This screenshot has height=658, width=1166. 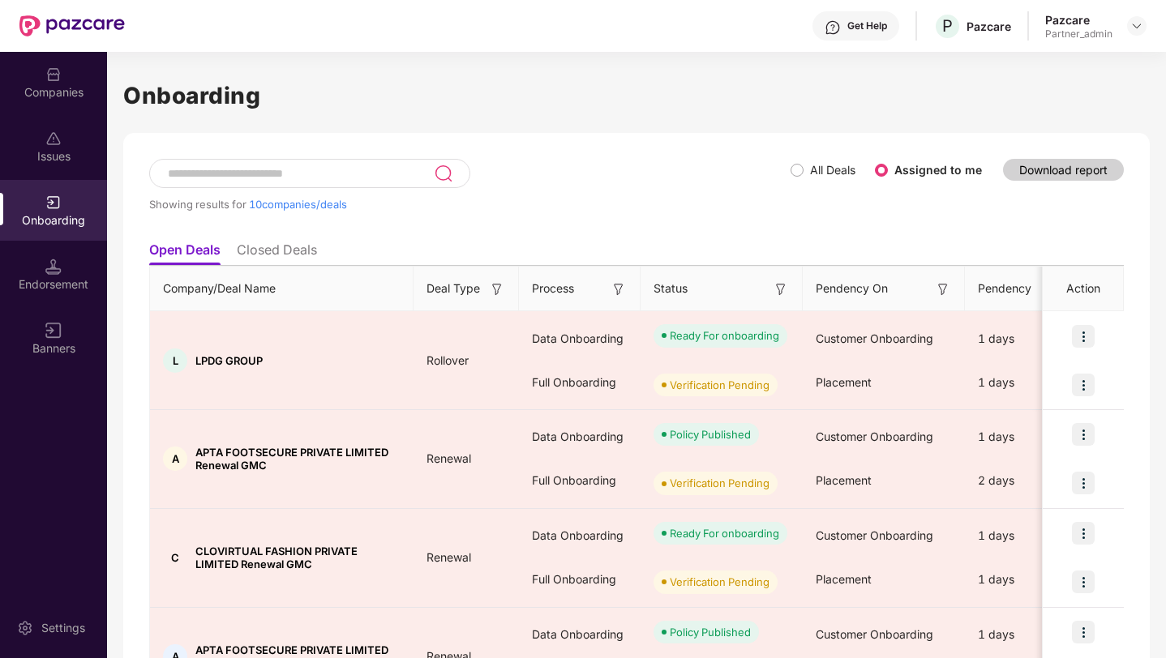 What do you see at coordinates (832, 28) in the screenshot?
I see `img: svg+xml;base64,PHN2ZyBpZD0iSGVscC0zMngzMiIgeG1sbnM9Imh0dHA6Ly93d3cudzMub3JnLzIwMDAvc3ZnIiB3aWR0aD...` at bounding box center [832, 28].